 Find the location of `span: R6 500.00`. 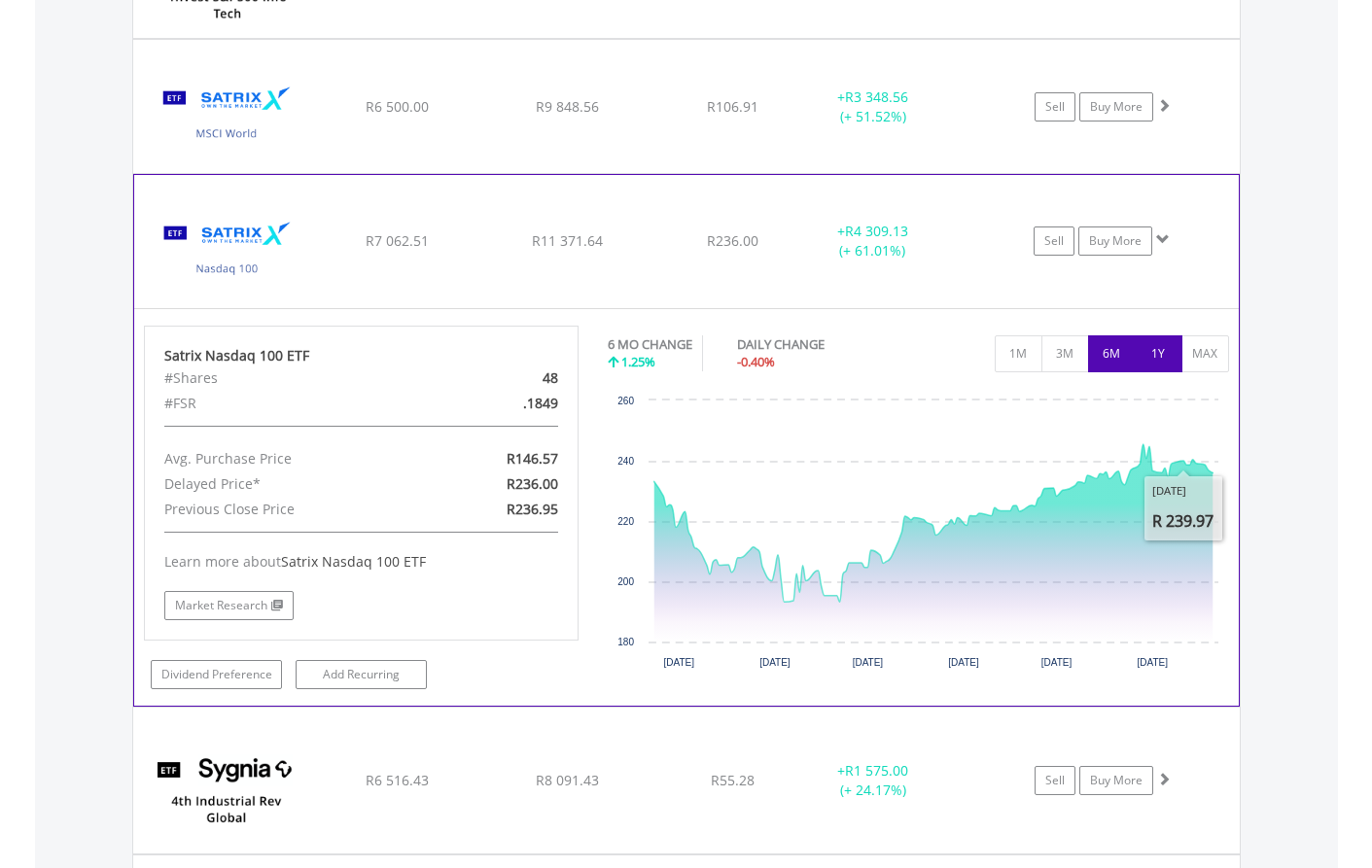

span: R6 500.00 is located at coordinates (397, 106).